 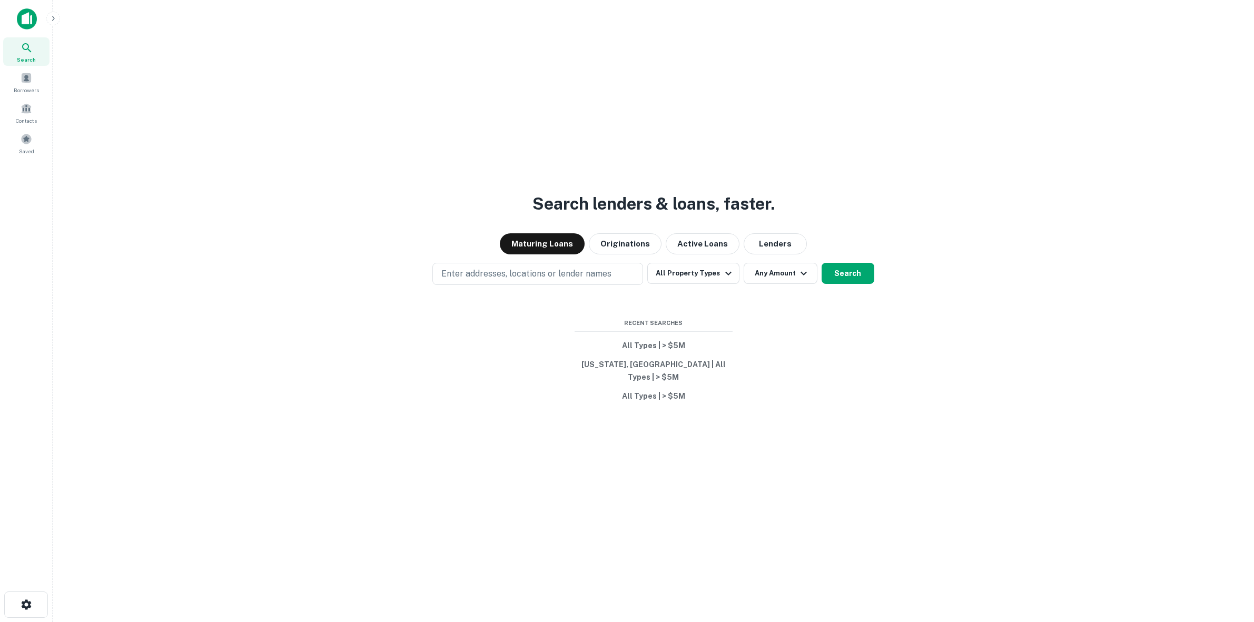 What do you see at coordinates (625, 244) in the screenshot?
I see `button: Originations` at bounding box center [625, 244].